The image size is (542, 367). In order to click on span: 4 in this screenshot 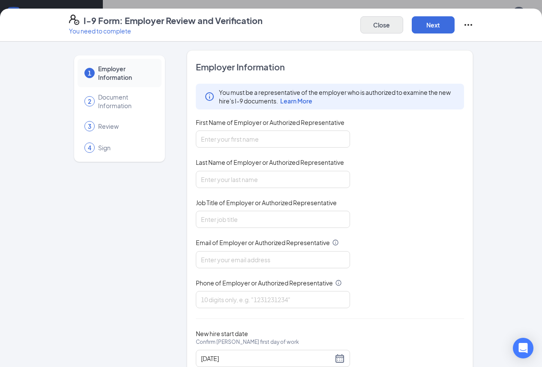, I will do `click(90, 147)`.